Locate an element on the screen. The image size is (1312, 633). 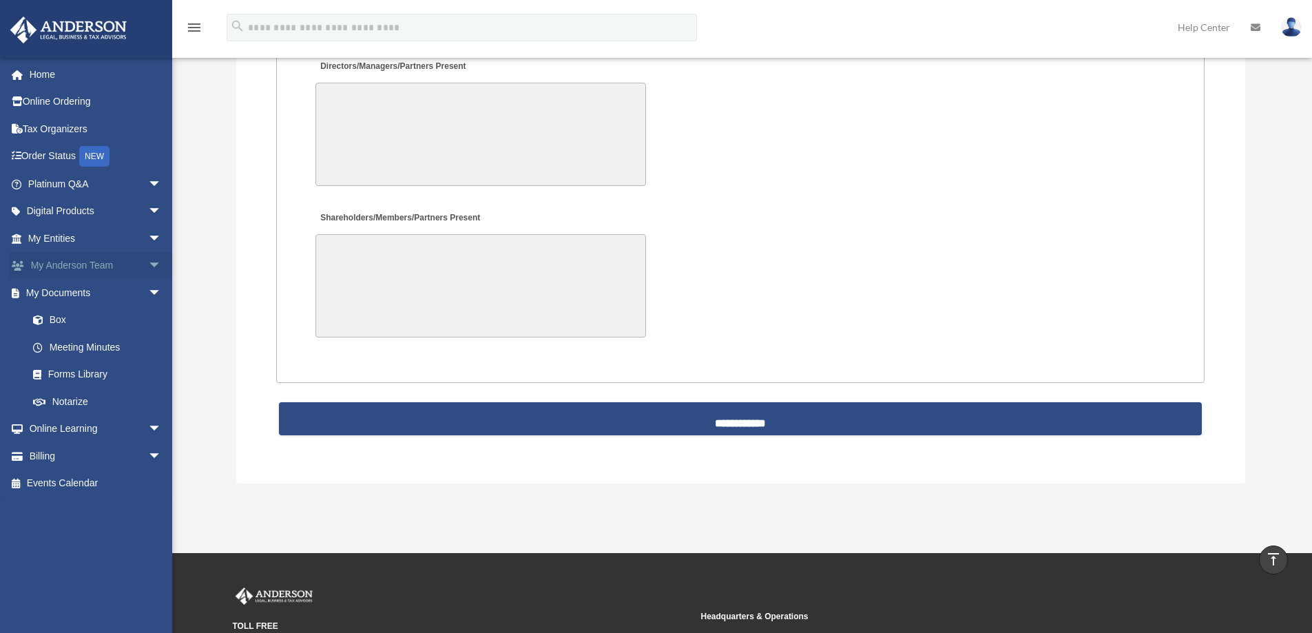
i: search is located at coordinates (238, 26).